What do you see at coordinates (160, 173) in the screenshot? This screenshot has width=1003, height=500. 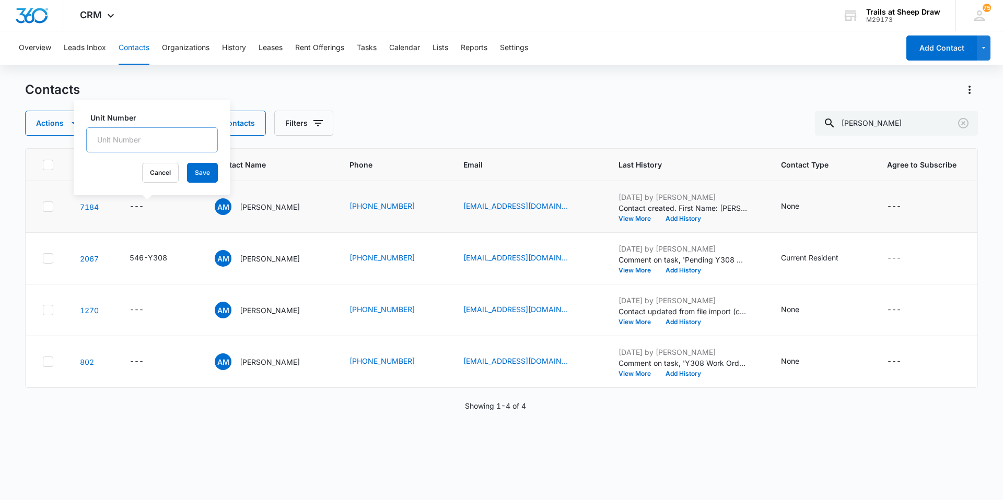 I see `button: Cancel` at bounding box center [160, 173].